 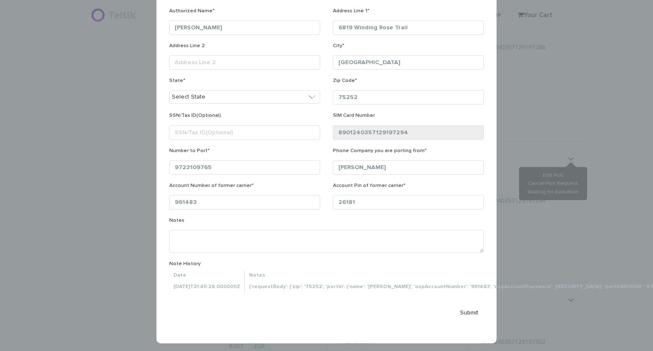 What do you see at coordinates (244, 168) in the screenshot?
I see `input: Number to Port` at bounding box center [244, 168].